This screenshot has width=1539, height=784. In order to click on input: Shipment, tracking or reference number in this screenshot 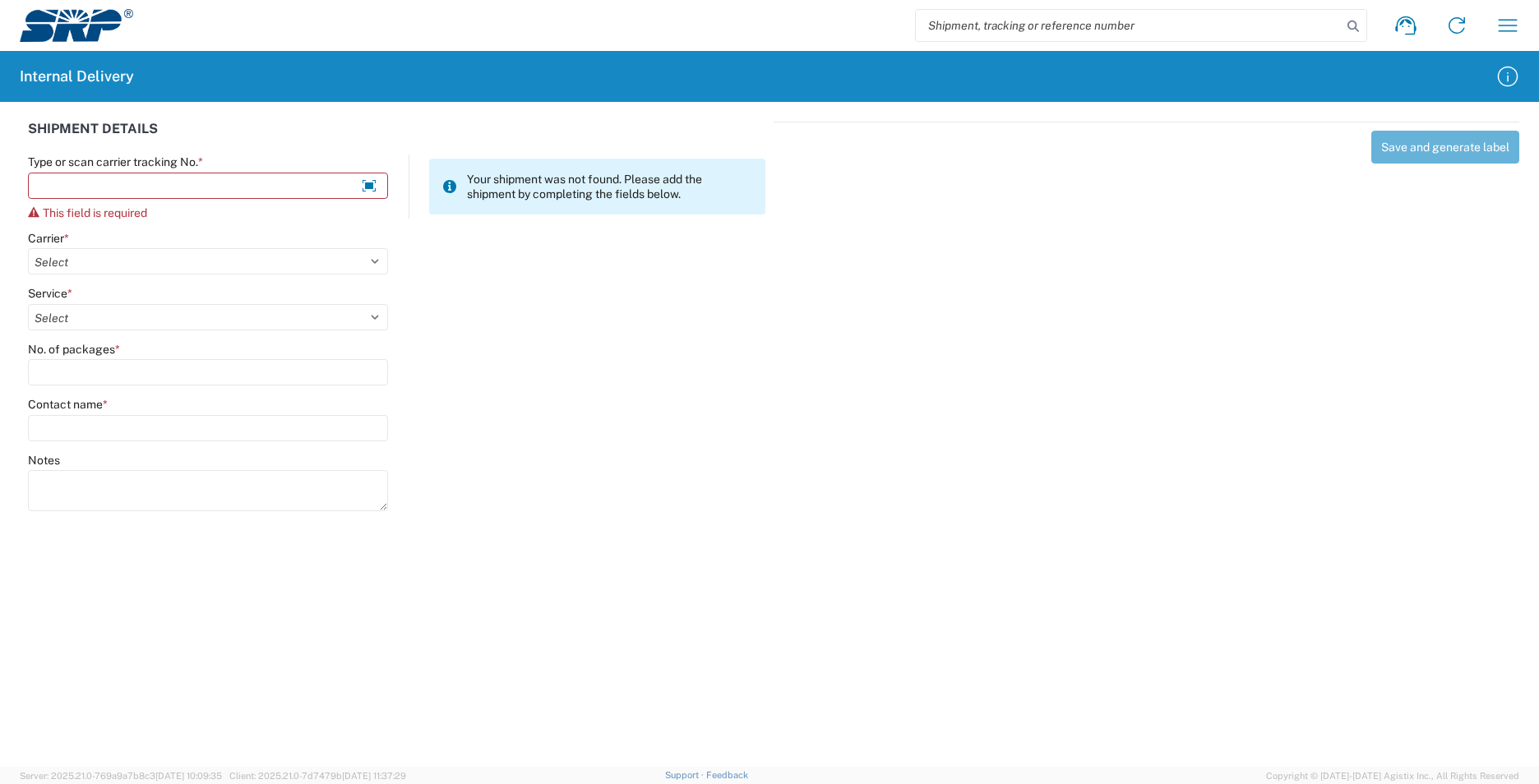, I will do `click(1129, 26)`.